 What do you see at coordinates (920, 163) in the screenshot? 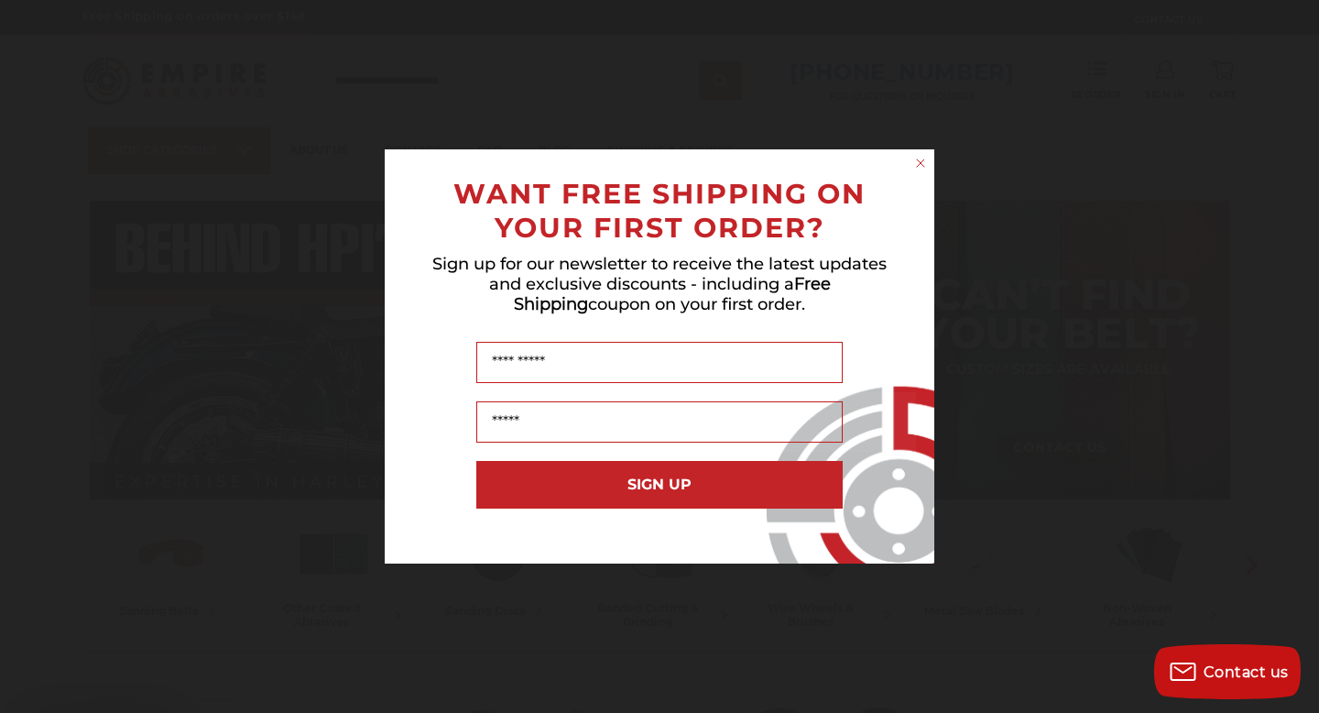
I see `button: Close dialog` at bounding box center [920, 163].